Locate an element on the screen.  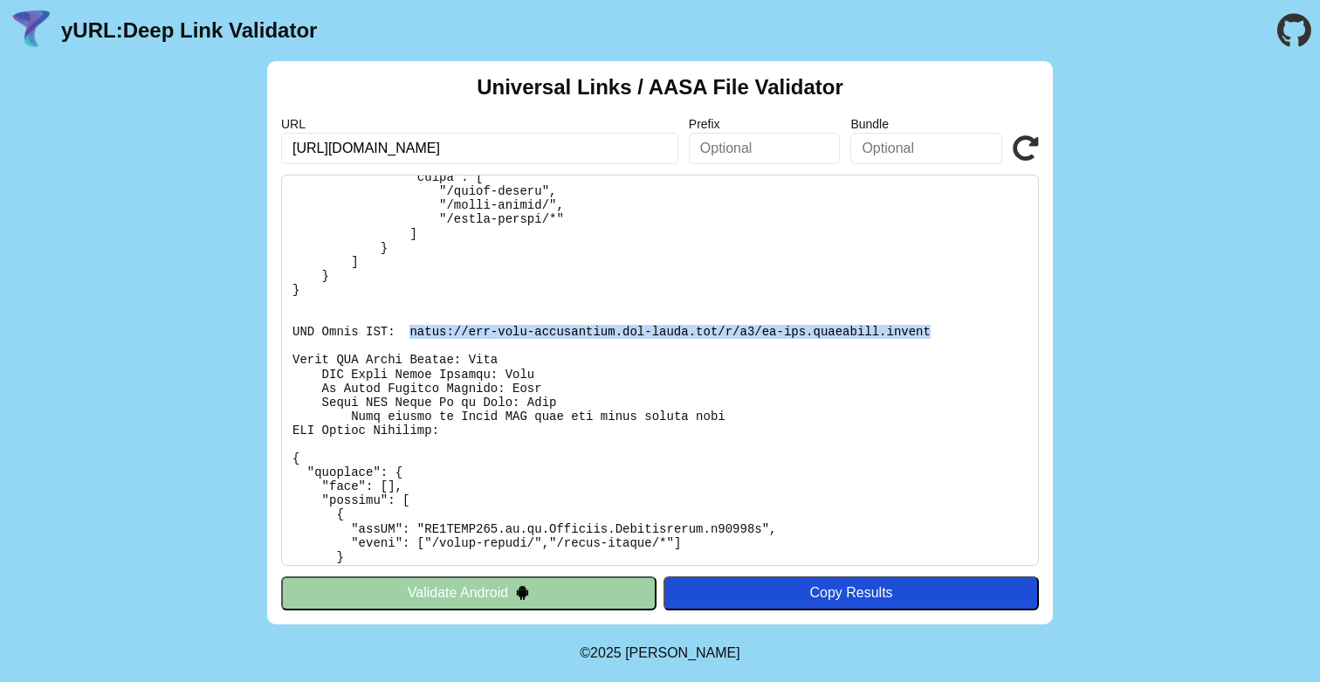
img: droidIcon.svg is located at coordinates (522, 592).